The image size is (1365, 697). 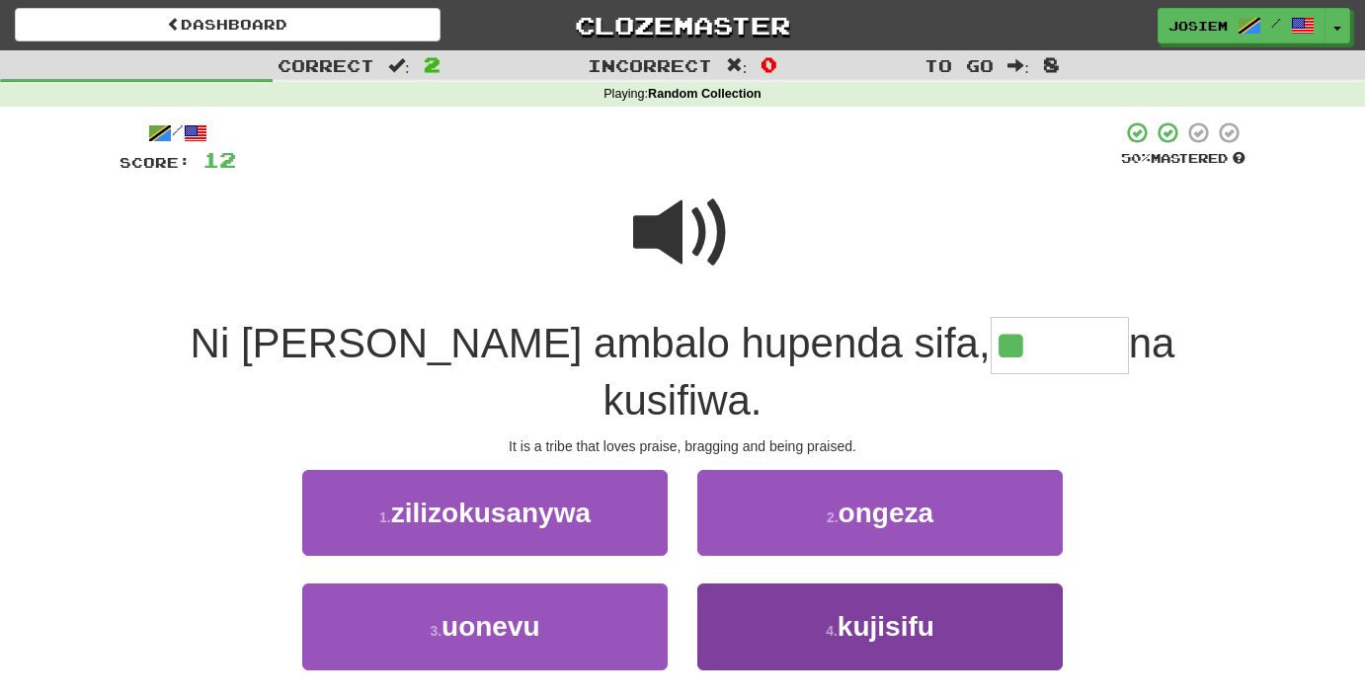 What do you see at coordinates (219, 159) in the screenshot?
I see `span: 12` at bounding box center [219, 159].